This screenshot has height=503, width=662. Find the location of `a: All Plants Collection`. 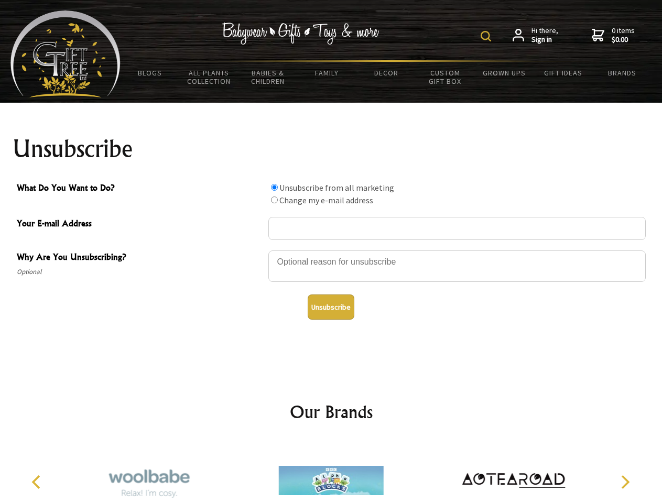

a: All Plants Collection is located at coordinates (209, 77).